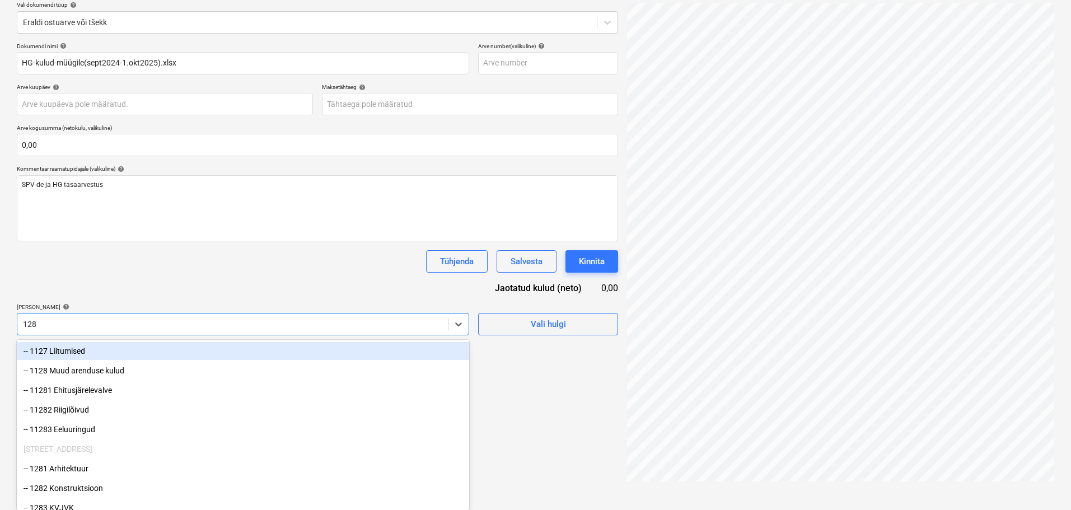 This screenshot has height=510, width=1071. What do you see at coordinates (243, 410) in the screenshot?
I see `div: -- 11282 Riigilõivud` at bounding box center [243, 410].